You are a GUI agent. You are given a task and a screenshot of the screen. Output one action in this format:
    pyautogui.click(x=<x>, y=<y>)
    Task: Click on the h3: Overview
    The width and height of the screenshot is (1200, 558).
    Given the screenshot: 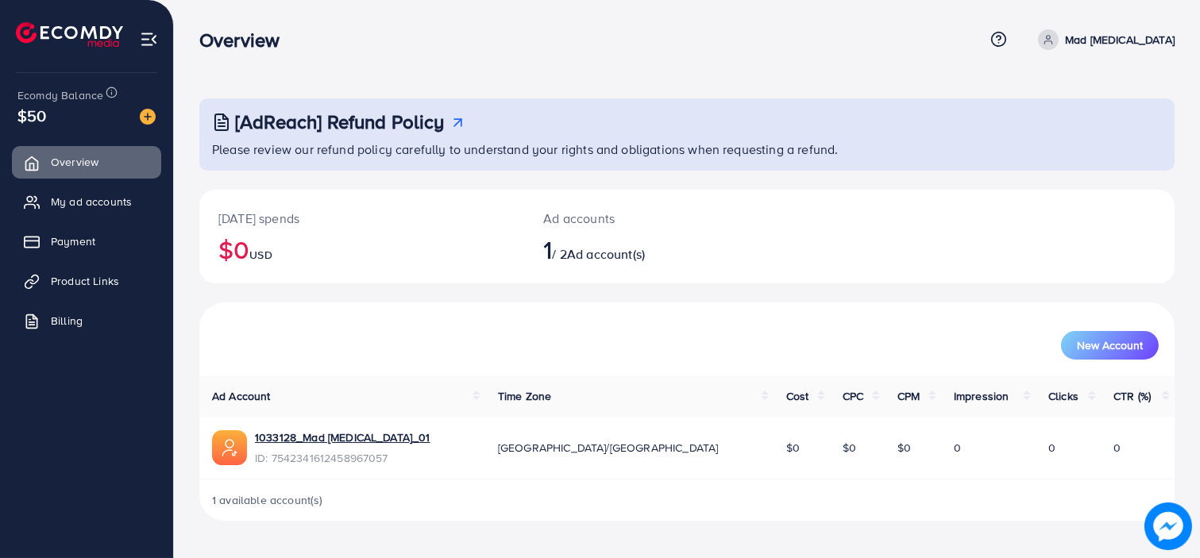 What is the action you would take?
    pyautogui.click(x=245, y=40)
    